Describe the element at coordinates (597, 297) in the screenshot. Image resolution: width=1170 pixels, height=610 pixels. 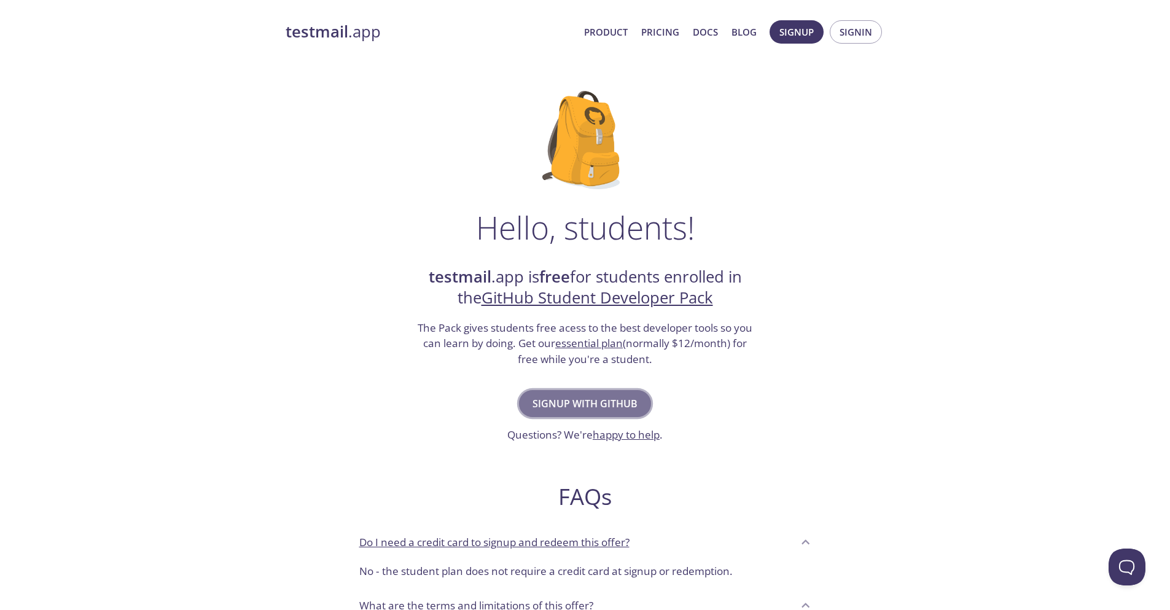
I see `a: GitHub Student Developer Pack` at that location.